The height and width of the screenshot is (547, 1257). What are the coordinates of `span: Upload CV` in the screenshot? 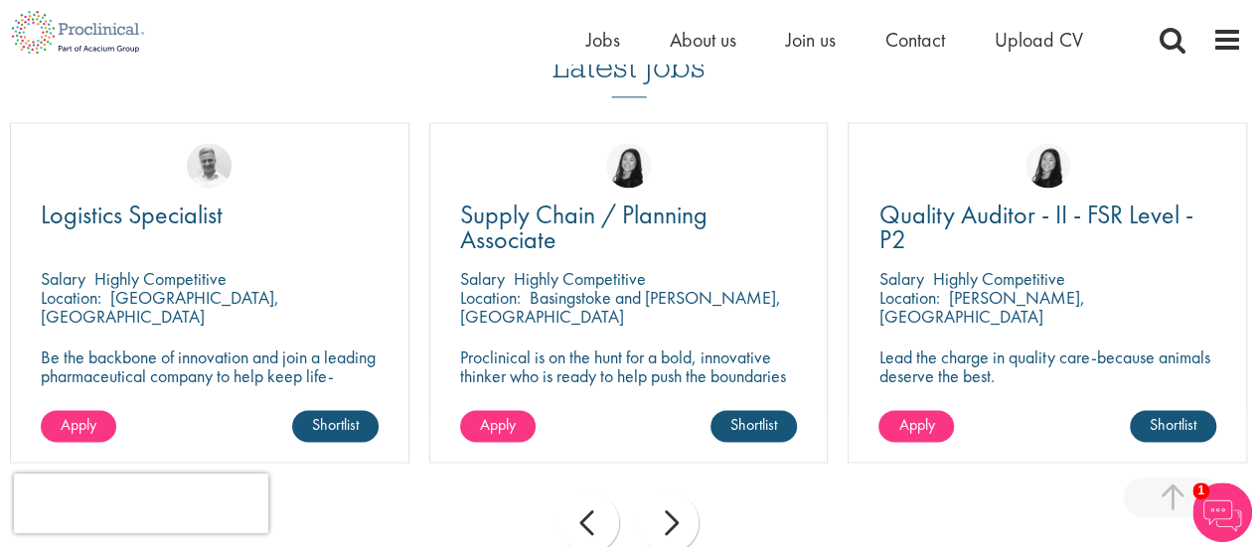 It's located at (1038, 40).